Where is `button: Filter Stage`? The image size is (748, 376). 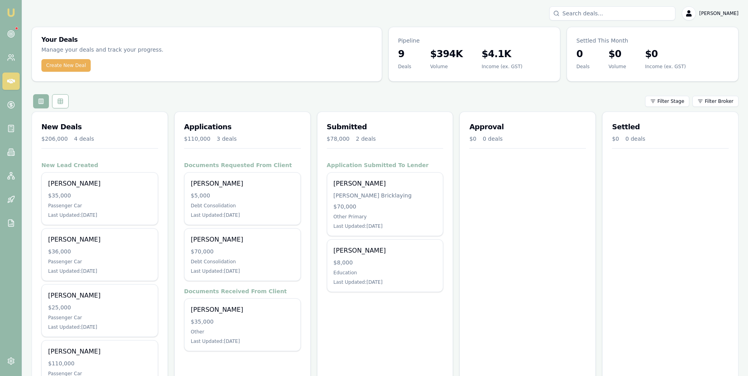 button: Filter Stage is located at coordinates (667, 101).